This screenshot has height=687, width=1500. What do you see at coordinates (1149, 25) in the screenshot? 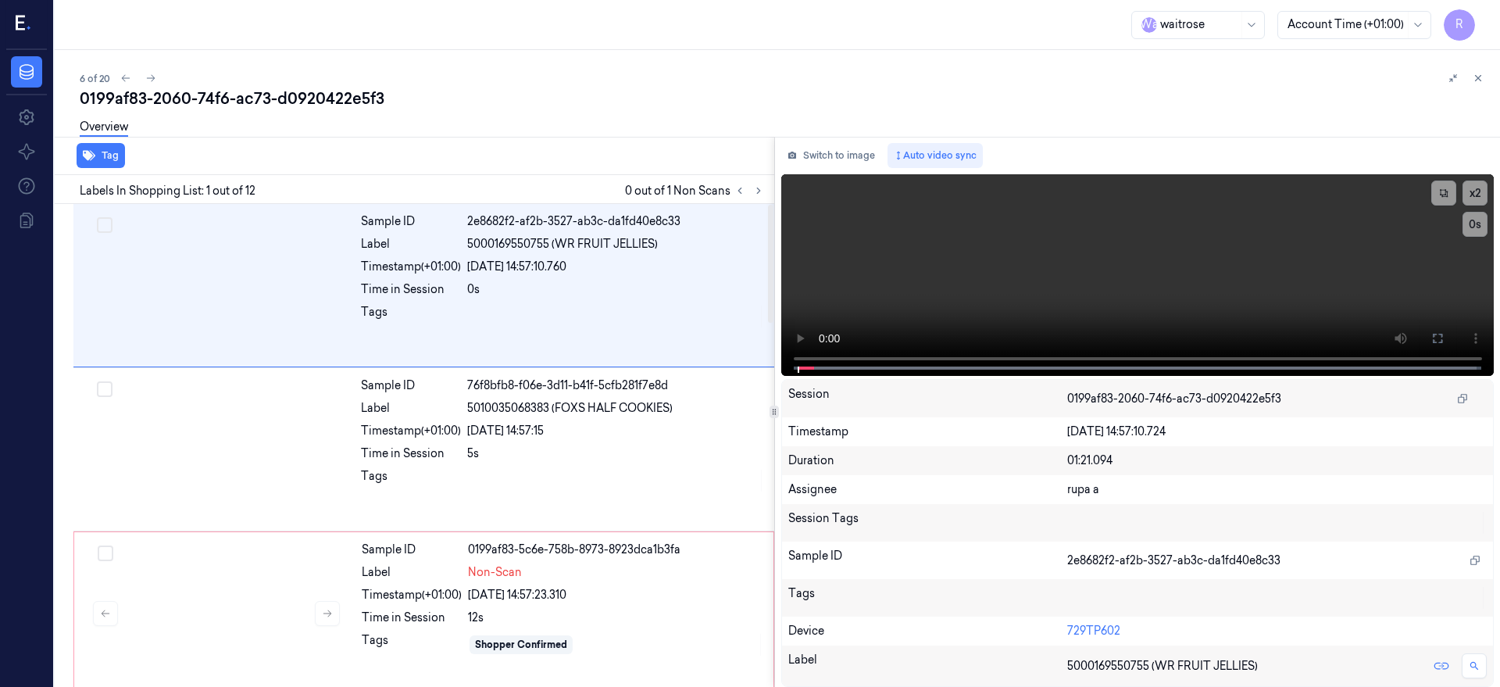
I see `span: W a` at bounding box center [1149, 25].